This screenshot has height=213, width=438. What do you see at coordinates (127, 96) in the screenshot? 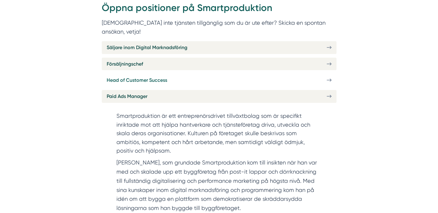
I see `span: Paid Ads Manager` at bounding box center [127, 96].